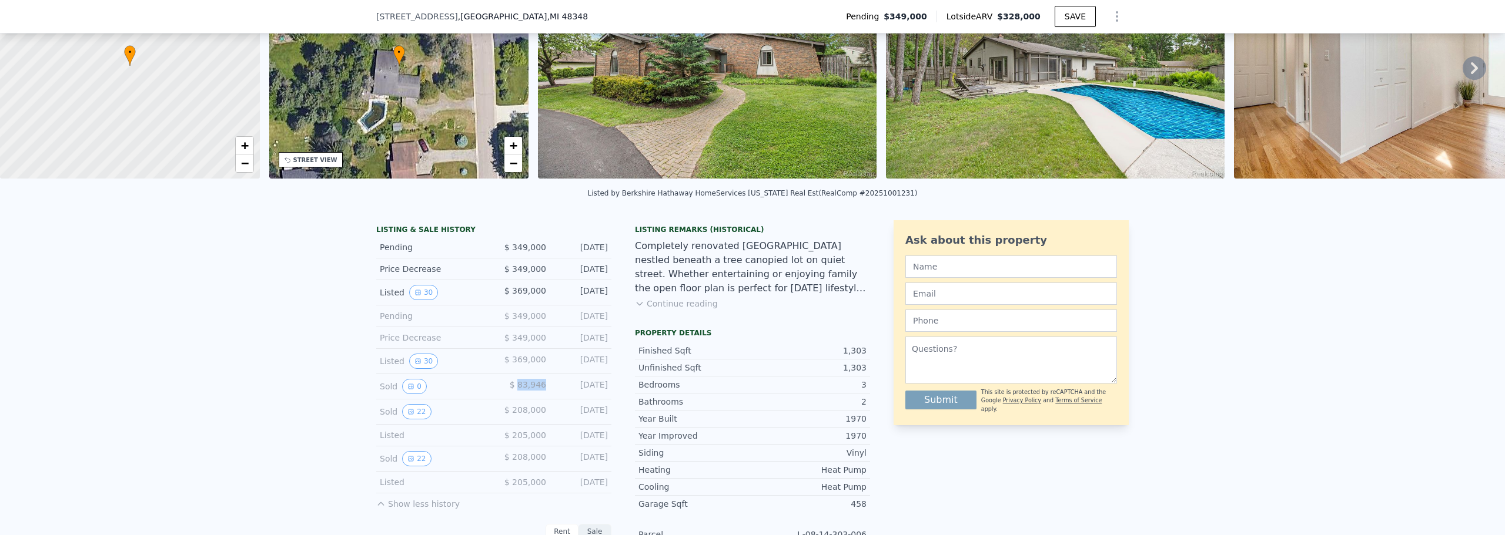 The height and width of the screenshot is (535, 1505). Describe the element at coordinates (695, 504) in the screenshot. I see `div: Garage Sqft` at that location.